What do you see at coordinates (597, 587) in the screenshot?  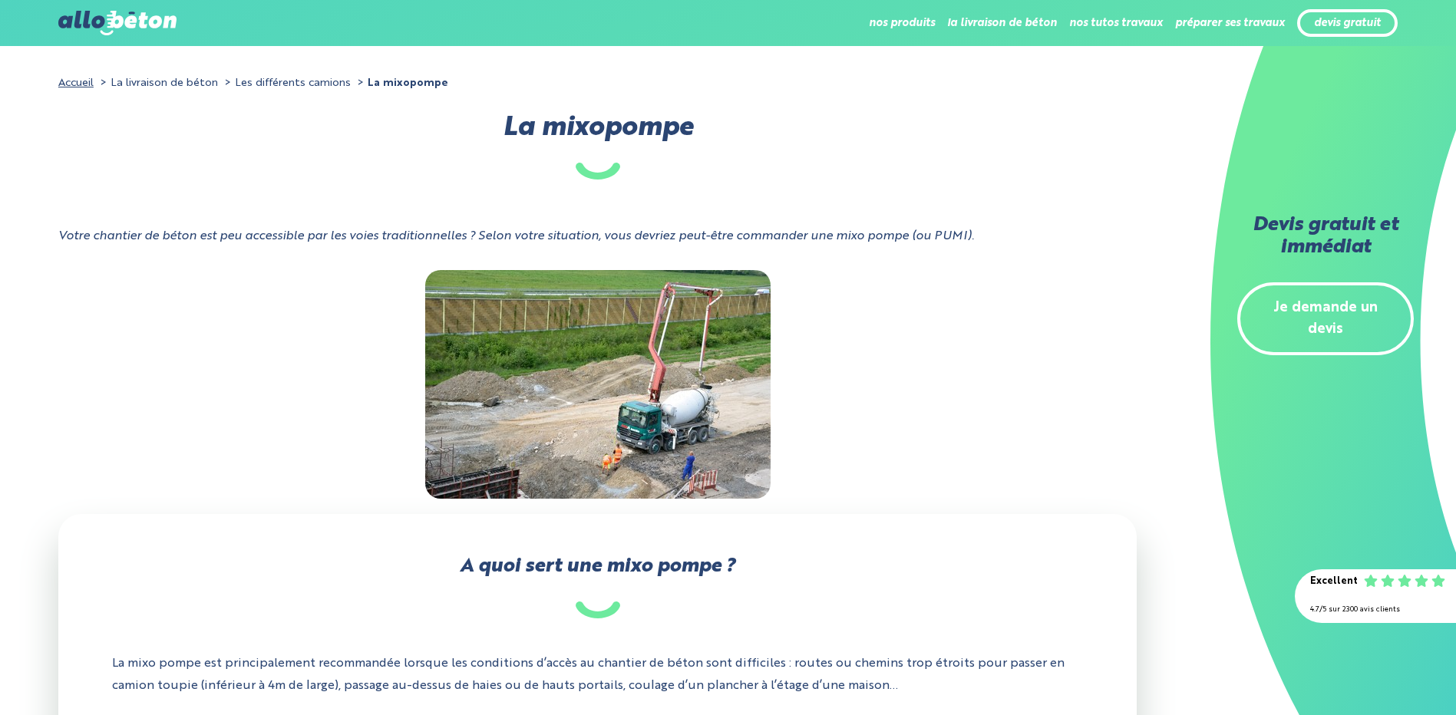 I see `h2: A quoi sert une mixo pompe ?` at bounding box center [597, 587].